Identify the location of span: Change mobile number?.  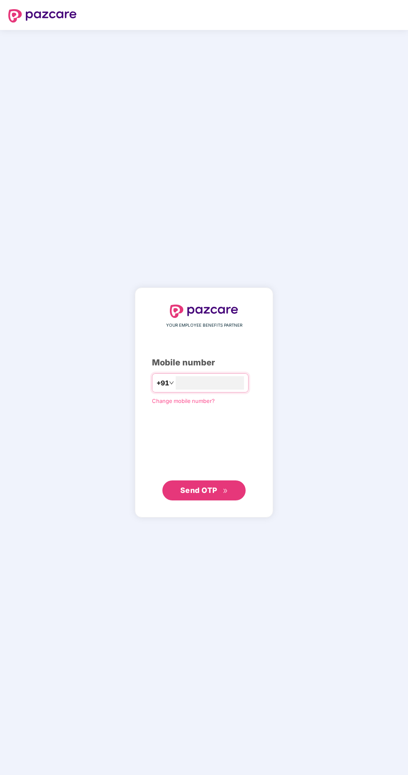
(183, 401).